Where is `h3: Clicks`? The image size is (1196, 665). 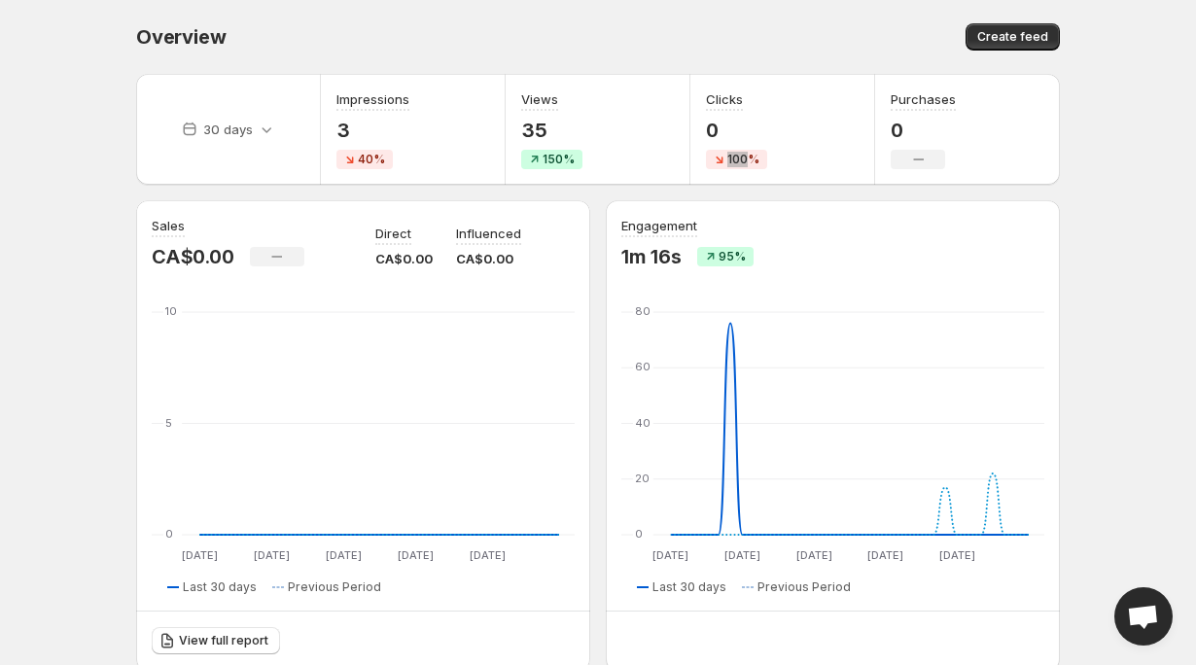 h3: Clicks is located at coordinates (725, 99).